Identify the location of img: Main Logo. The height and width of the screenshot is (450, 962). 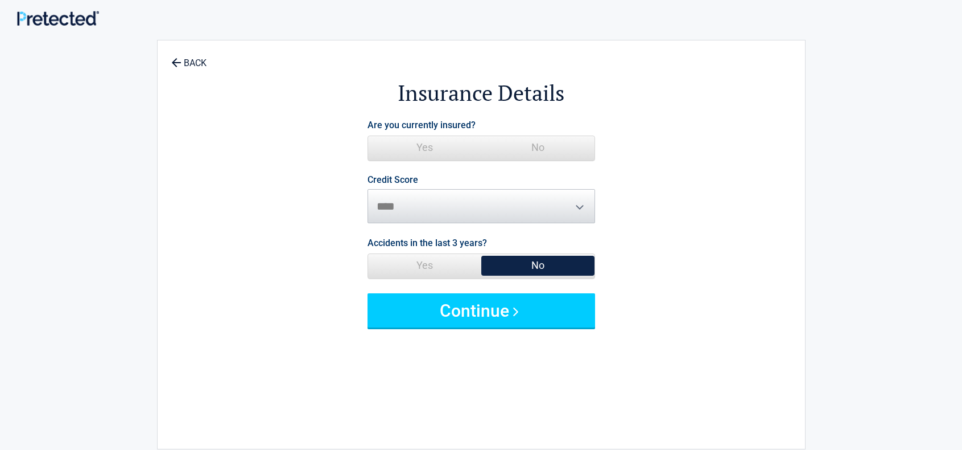
(58, 18).